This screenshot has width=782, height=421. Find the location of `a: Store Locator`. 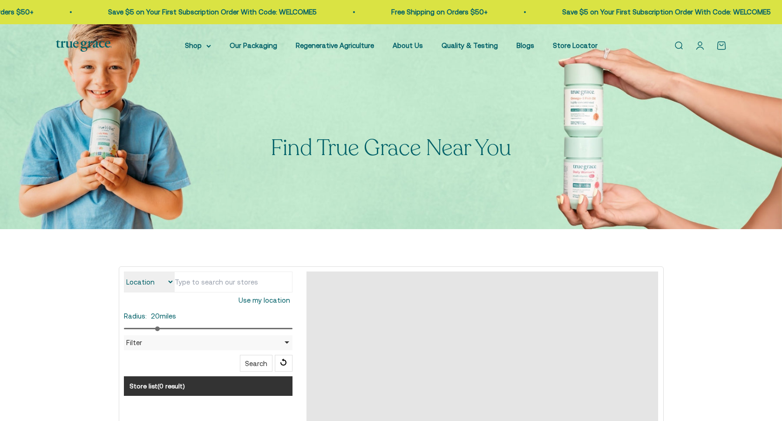

a: Store Locator is located at coordinates (575, 45).